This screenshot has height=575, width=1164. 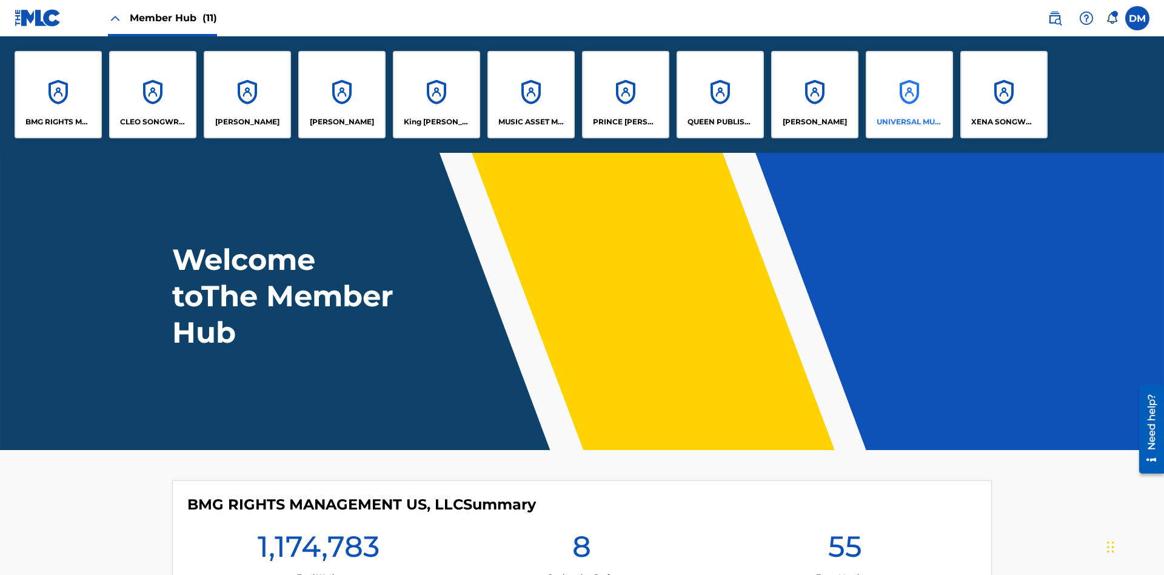 I want to click on p: King McTesterson, so click(x=436, y=122).